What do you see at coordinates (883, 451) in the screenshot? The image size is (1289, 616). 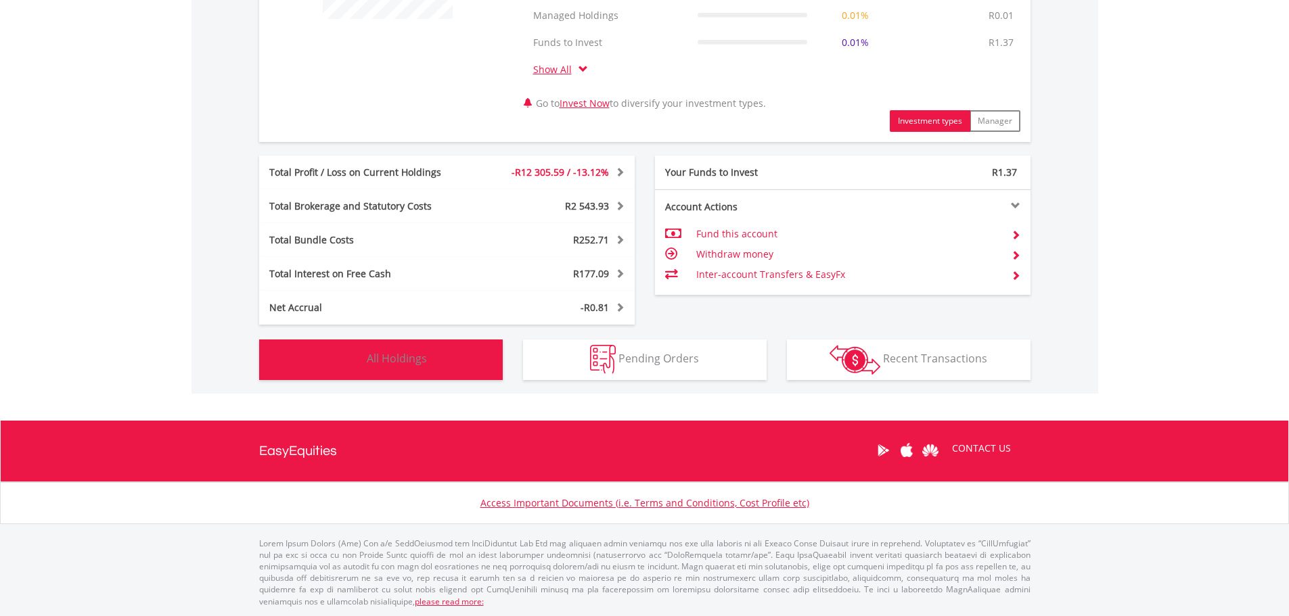 I see `a: Google Play` at bounding box center [883, 451].